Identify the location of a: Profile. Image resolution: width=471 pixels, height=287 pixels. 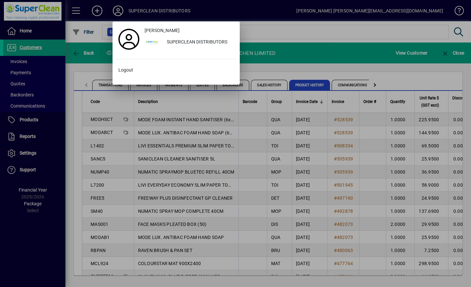
(129, 39).